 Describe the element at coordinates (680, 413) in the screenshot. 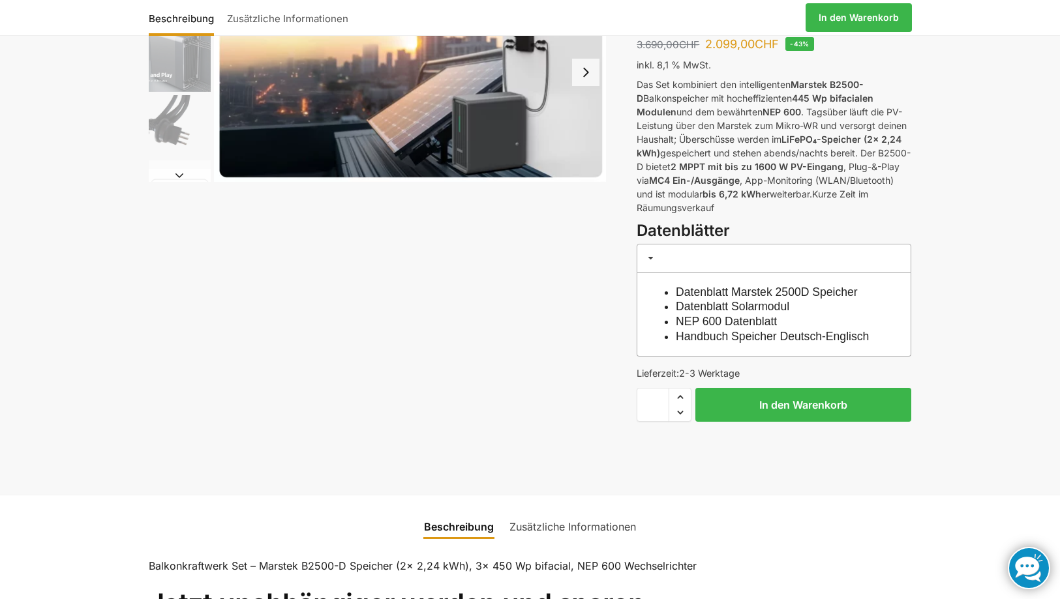

I see `span: Reduce quantity` at that location.